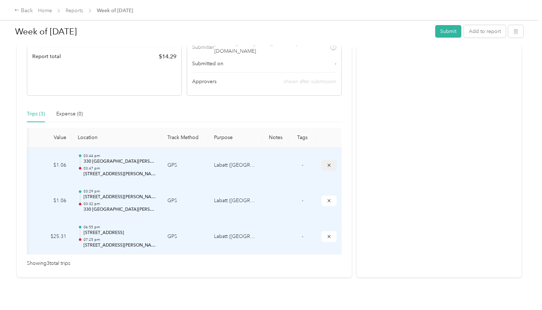 This screenshot has width=542, height=310. Describe the element at coordinates (310, 81) in the screenshot. I see `span: shown after submission` at that location.